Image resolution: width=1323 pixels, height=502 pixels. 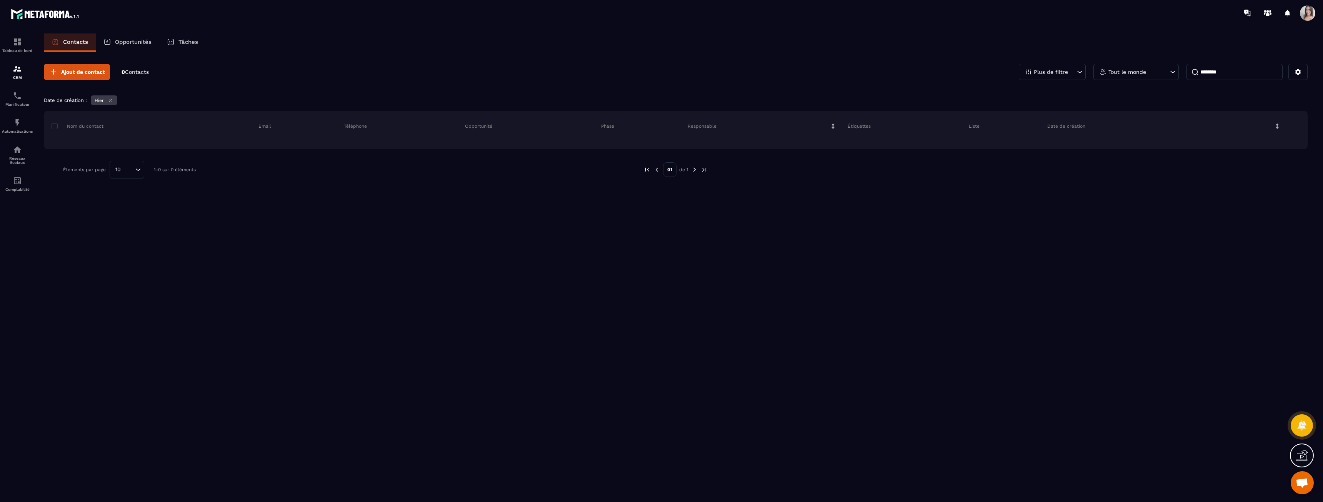 What do you see at coordinates (127, 170) in the screenshot?
I see `div: Search for option` at bounding box center [127, 170].